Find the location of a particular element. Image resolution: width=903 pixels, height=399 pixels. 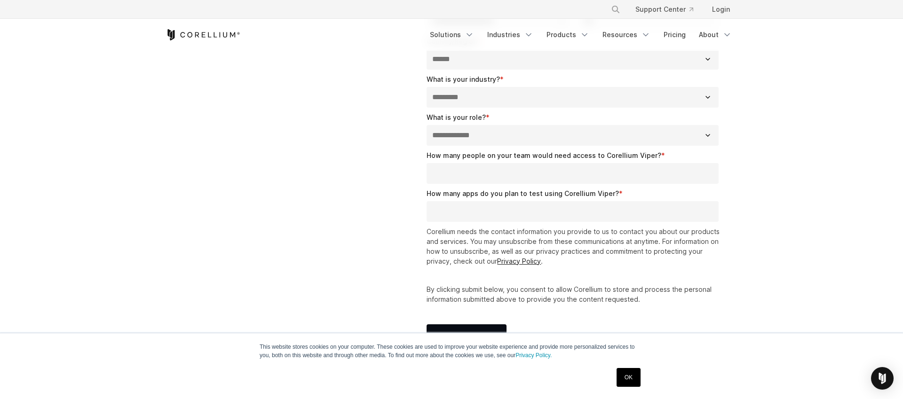

a: Corellium Home is located at coordinates (203, 35).